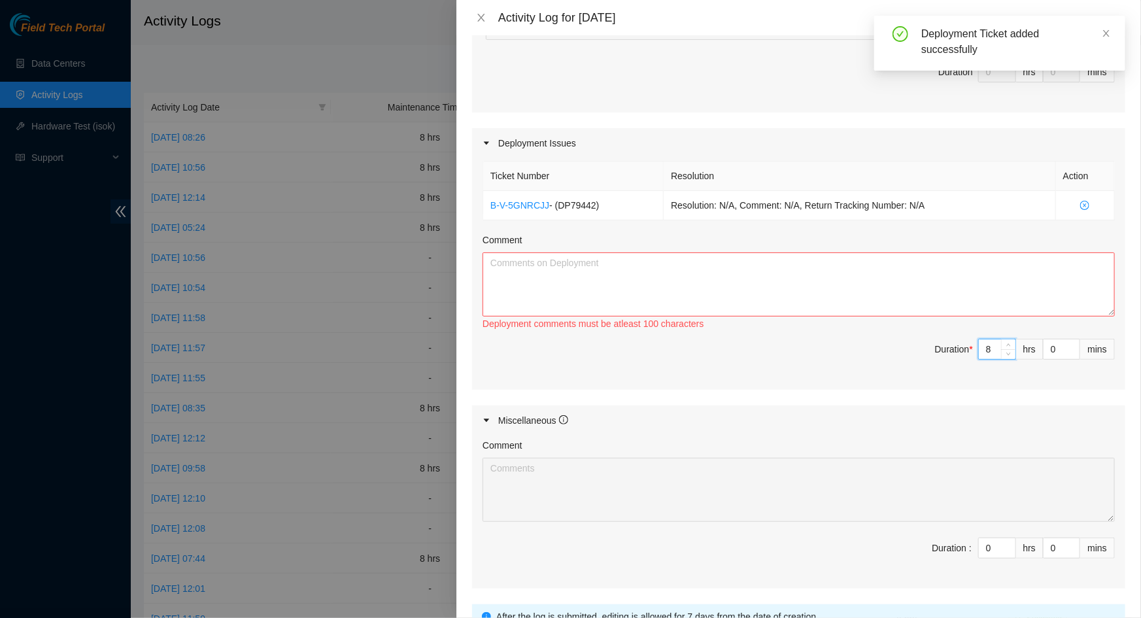 This screenshot has width=1141, height=618. What do you see at coordinates (952, 548) in the screenshot?
I see `div: Duration :` at bounding box center [952, 548].